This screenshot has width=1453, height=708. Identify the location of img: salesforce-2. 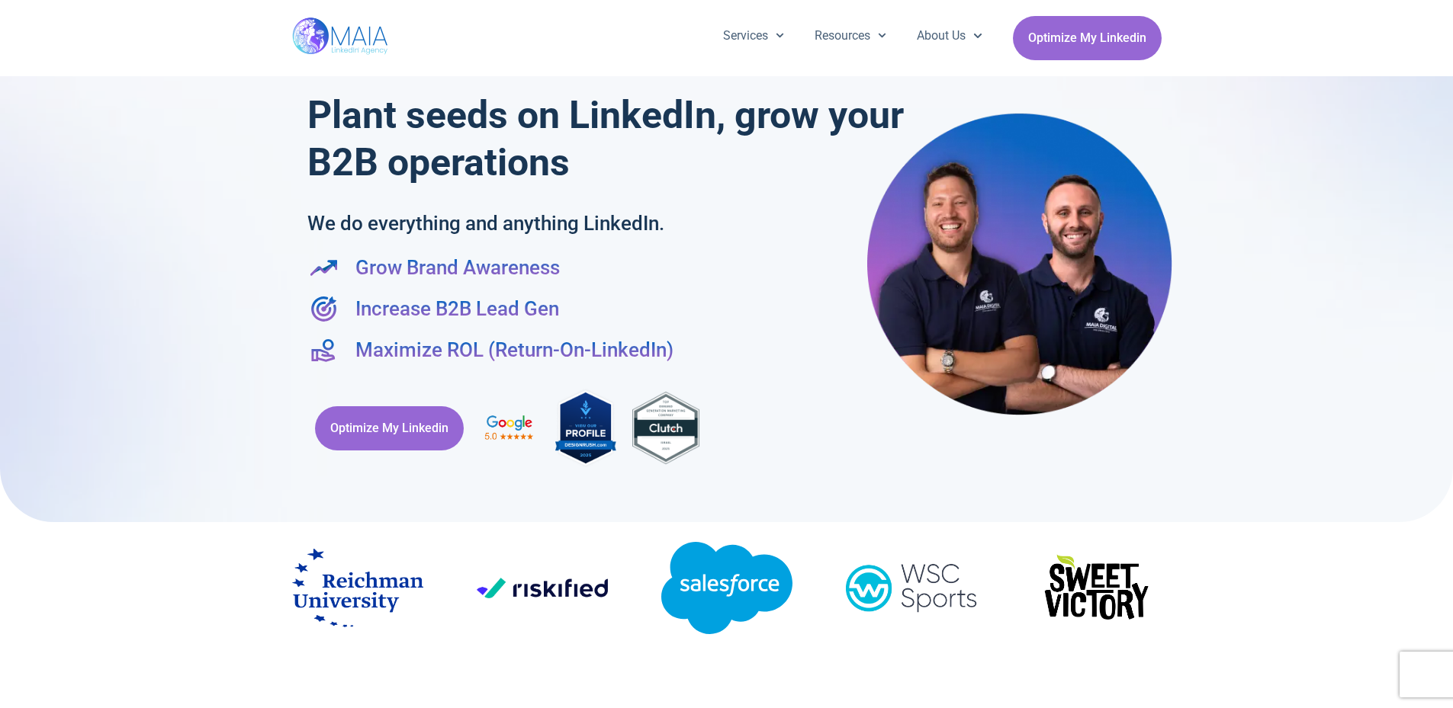
(727, 588).